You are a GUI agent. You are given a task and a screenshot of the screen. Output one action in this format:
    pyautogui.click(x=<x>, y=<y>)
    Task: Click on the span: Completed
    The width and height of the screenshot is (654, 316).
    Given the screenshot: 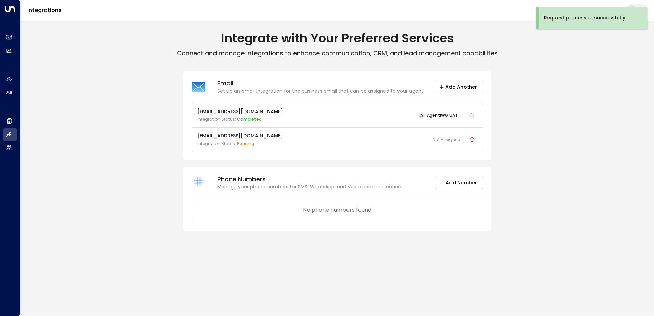 What is the action you would take?
    pyautogui.click(x=249, y=119)
    